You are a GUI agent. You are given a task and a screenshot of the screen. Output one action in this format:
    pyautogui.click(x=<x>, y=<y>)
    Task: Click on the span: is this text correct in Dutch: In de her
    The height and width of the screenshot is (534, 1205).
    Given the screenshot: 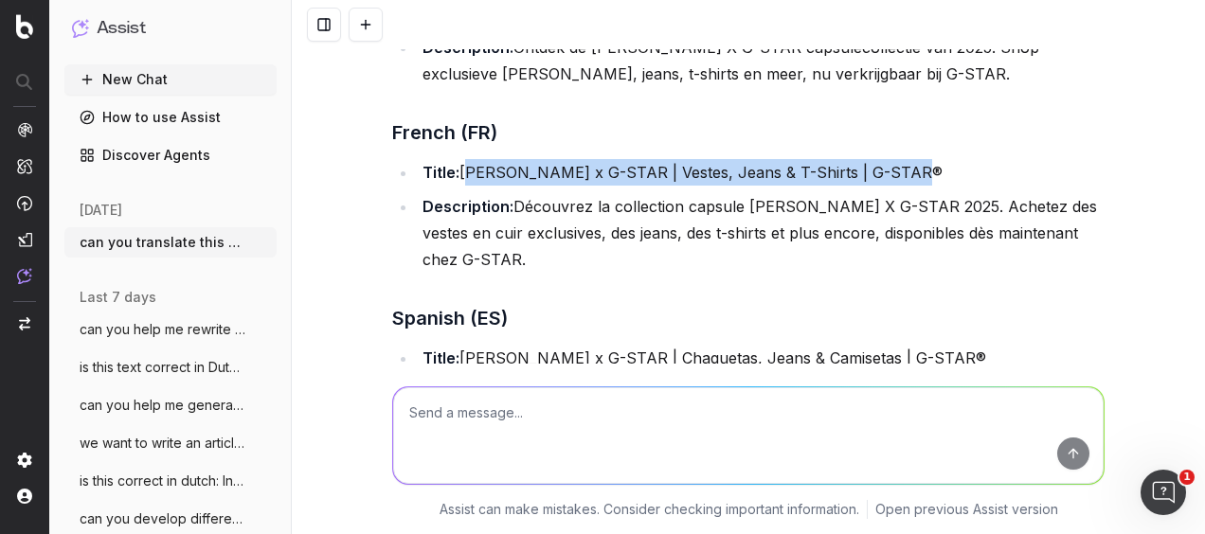 What is the action you would take?
    pyautogui.click(x=163, y=368)
    